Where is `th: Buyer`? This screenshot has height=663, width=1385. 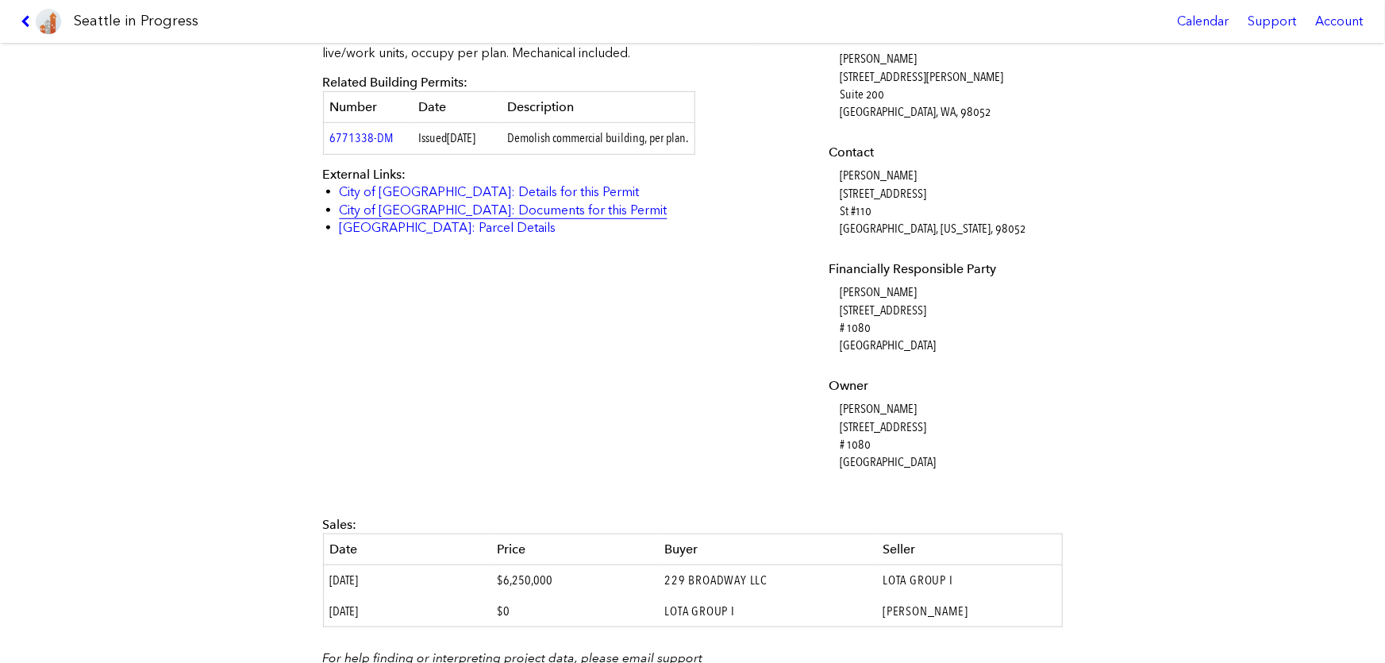
th: Buyer is located at coordinates (767, 549).